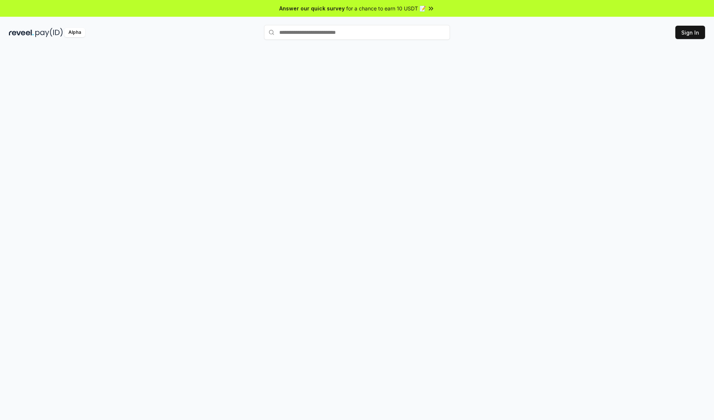  Describe the element at coordinates (690, 32) in the screenshot. I see `button: Sign In` at that location.